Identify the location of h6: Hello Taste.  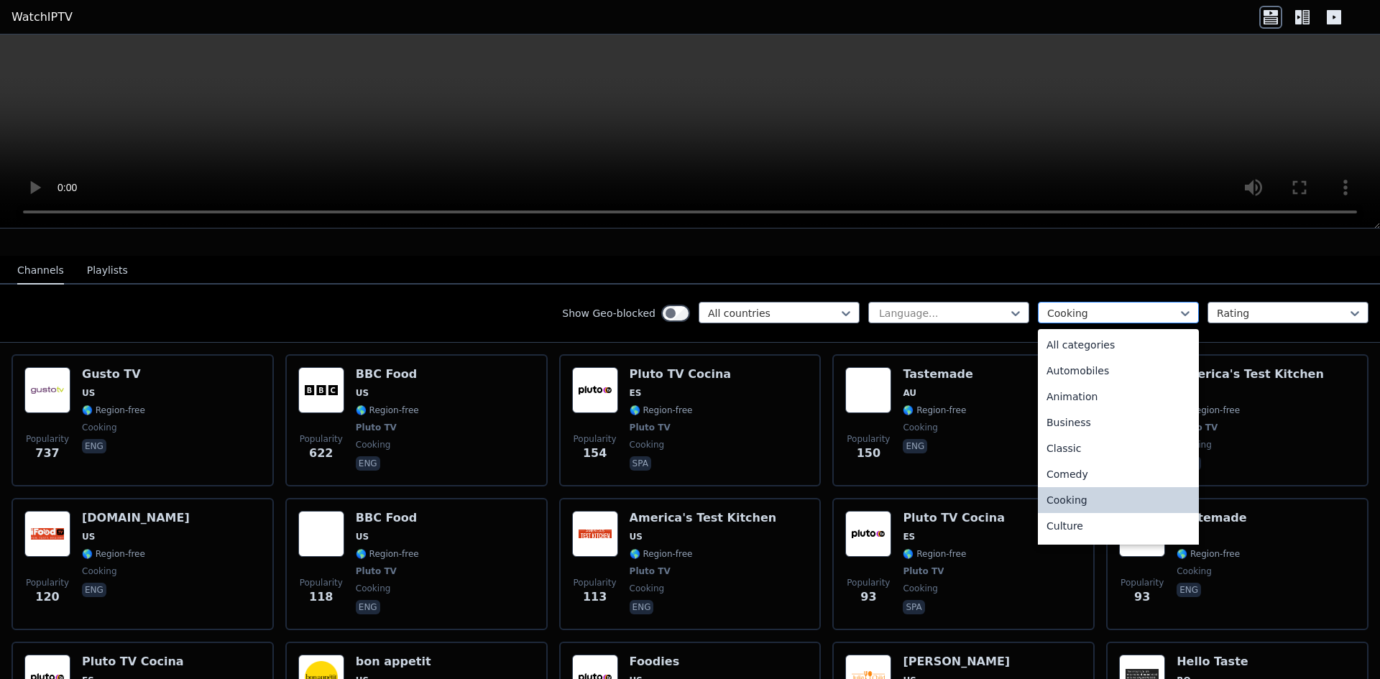
(1217, 662).